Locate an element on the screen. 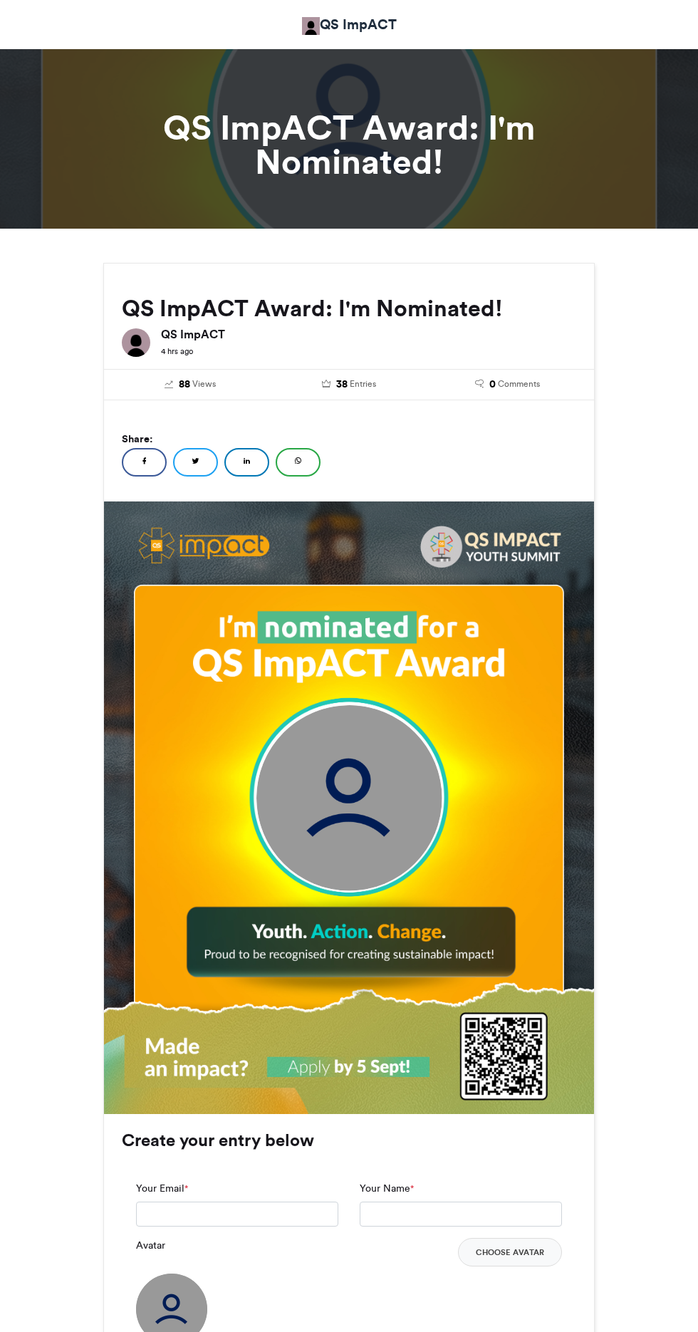 The width and height of the screenshot is (698, 1332). label: Your Email is located at coordinates (162, 1188).